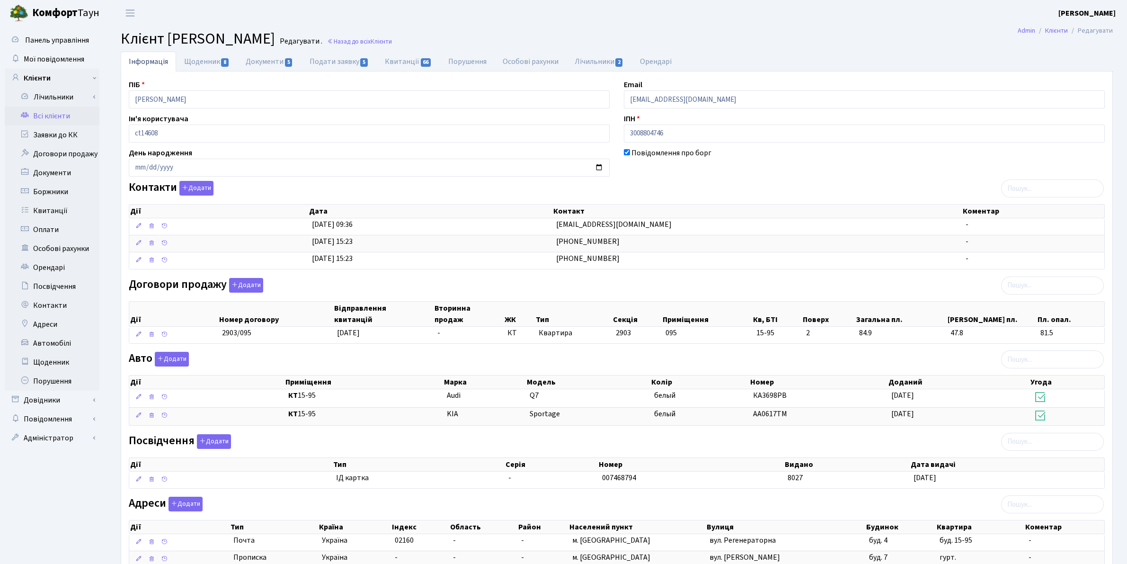  What do you see at coordinates (795, 477) in the screenshot?
I see `span: 8027` at bounding box center [795, 477].